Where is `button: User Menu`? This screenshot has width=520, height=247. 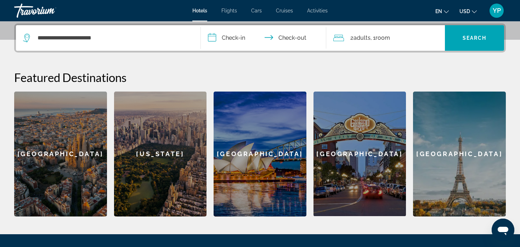 button: User Menu is located at coordinates (497, 11).